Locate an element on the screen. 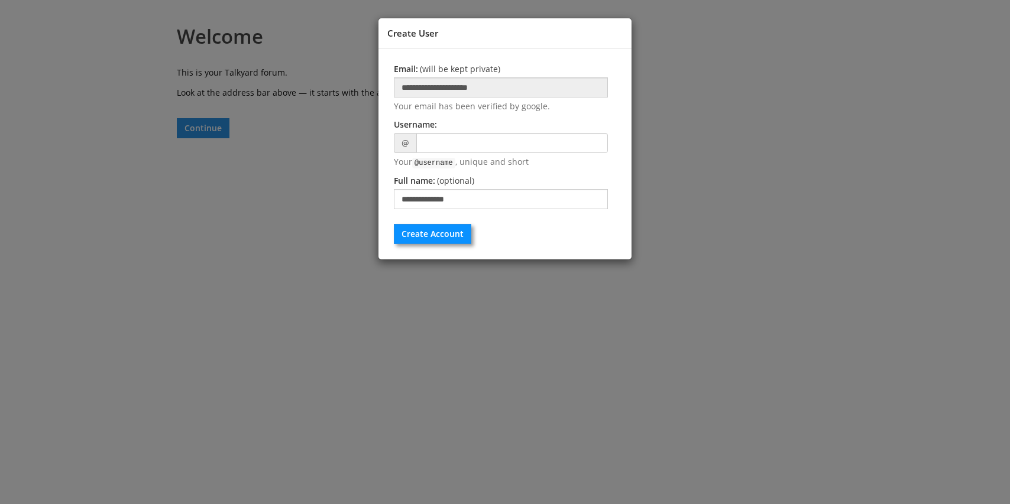 The height and width of the screenshot is (504, 1010). span: Your , unique and short is located at coordinates (461, 161).